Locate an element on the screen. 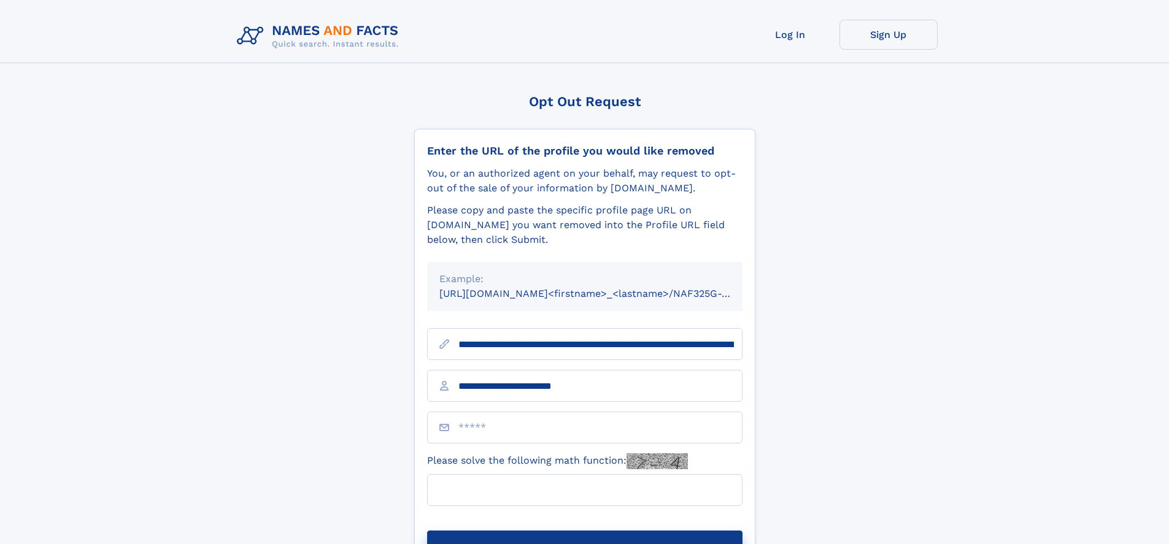 Image resolution: width=1169 pixels, height=544 pixels. a: Sign Up is located at coordinates (889, 34).